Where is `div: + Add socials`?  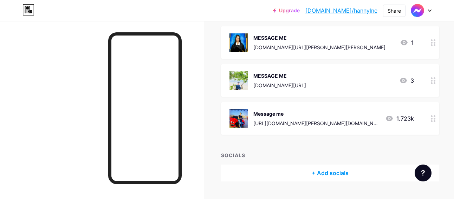
div: + Add socials is located at coordinates (330, 173).